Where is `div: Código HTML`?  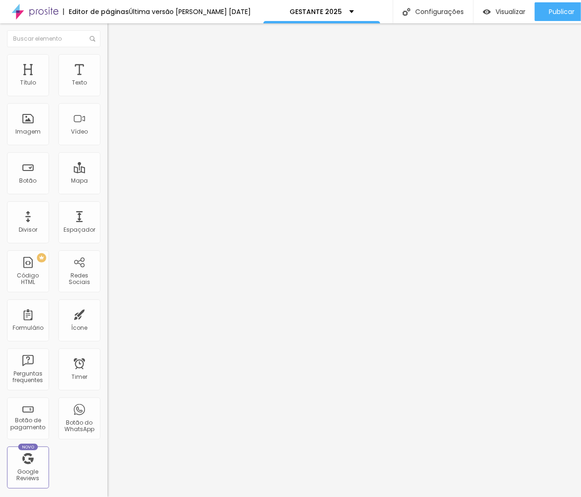
div: Código HTML is located at coordinates (28, 279).